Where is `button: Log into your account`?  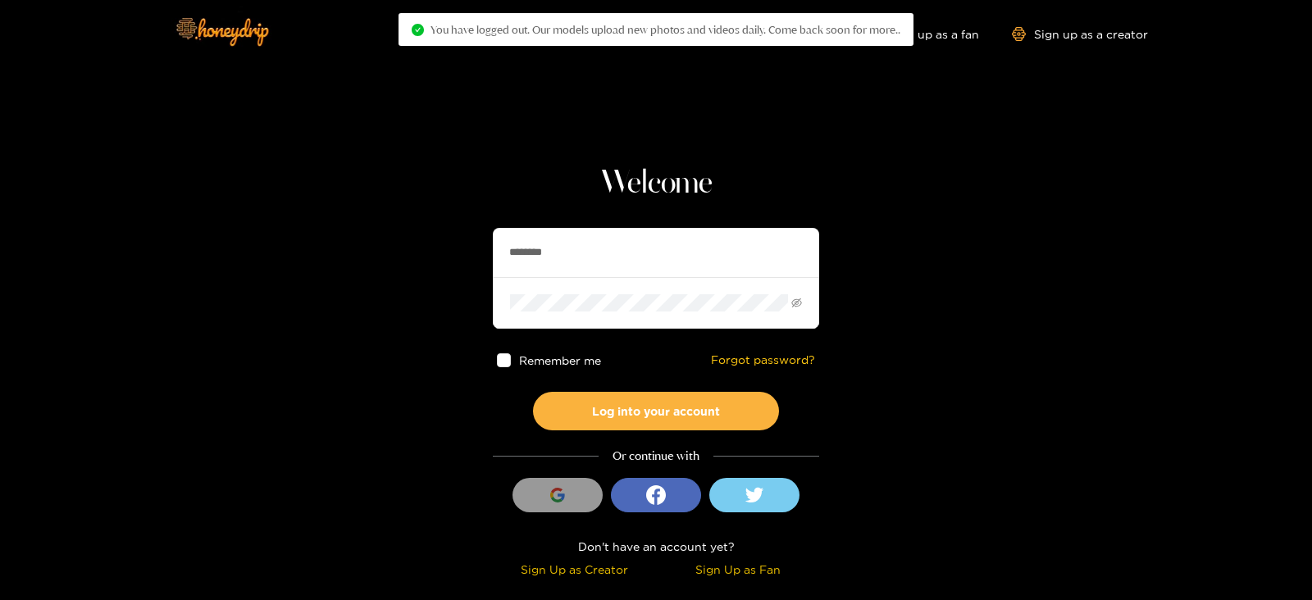
button: Log into your account is located at coordinates (656, 411).